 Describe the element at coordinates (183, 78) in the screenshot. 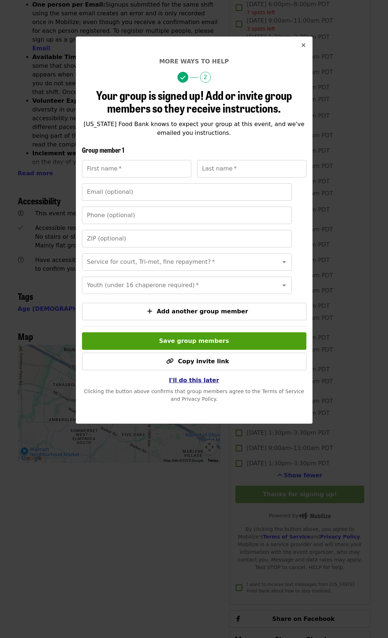

I see `i: check icon` at that location.